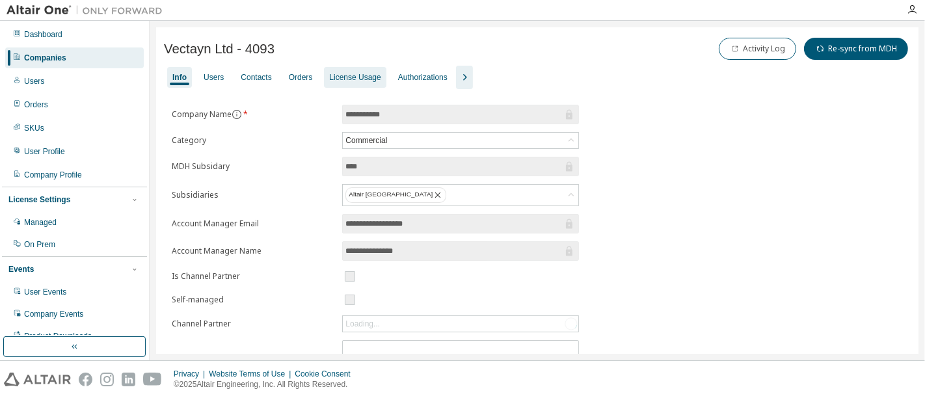 Image resolution: width=925 pixels, height=398 pixels. What do you see at coordinates (253, 300) in the screenshot?
I see `label: Self-managed` at bounding box center [253, 300].